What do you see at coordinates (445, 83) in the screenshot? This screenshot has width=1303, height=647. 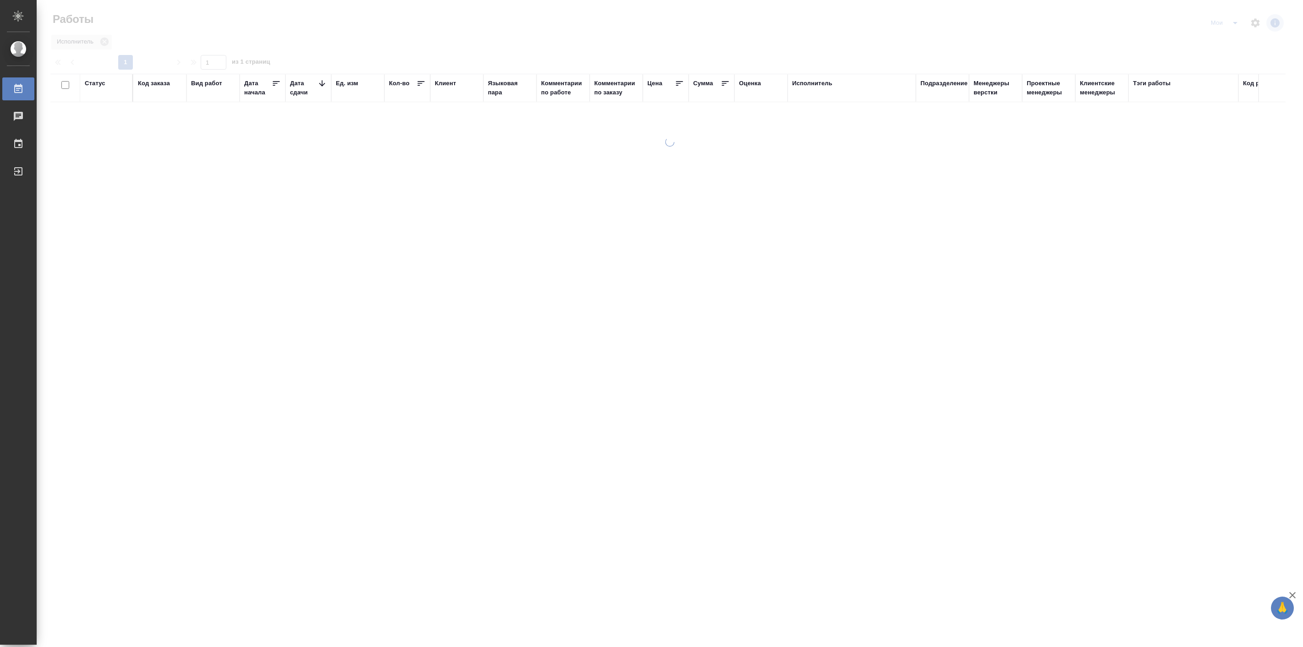 I see `div: Клиент` at bounding box center [445, 83].